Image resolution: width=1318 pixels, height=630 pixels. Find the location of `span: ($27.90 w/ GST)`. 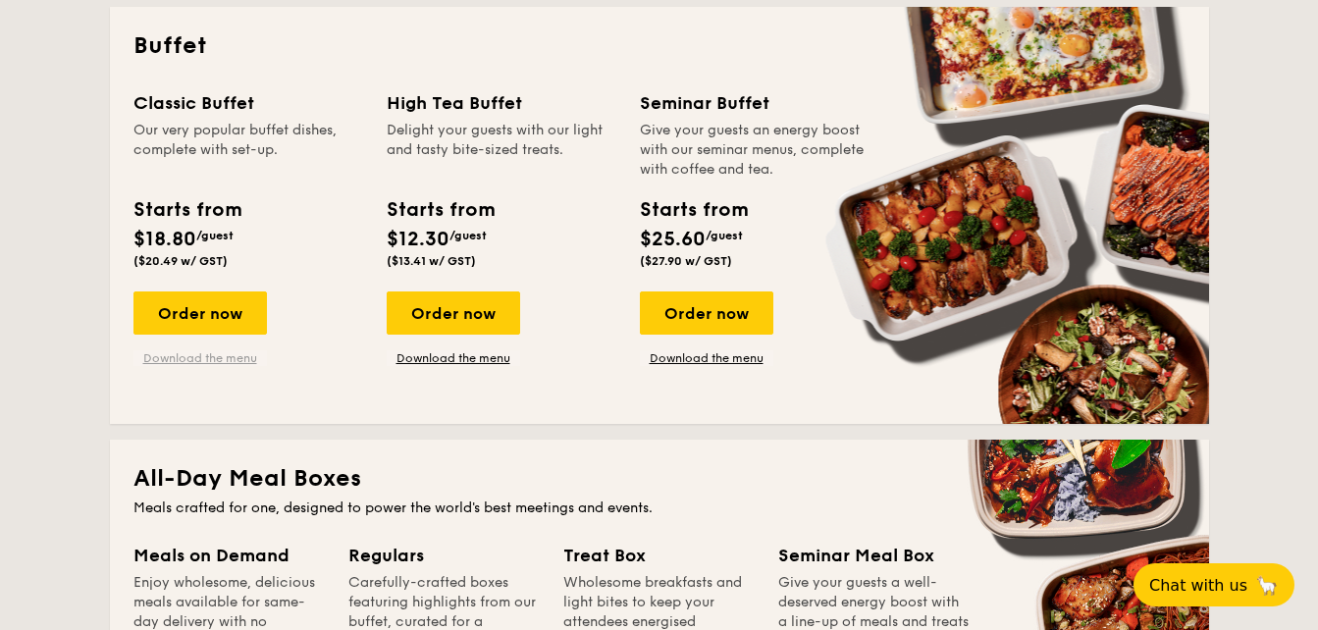

span: ($27.90 w/ GST) is located at coordinates (686, 261).